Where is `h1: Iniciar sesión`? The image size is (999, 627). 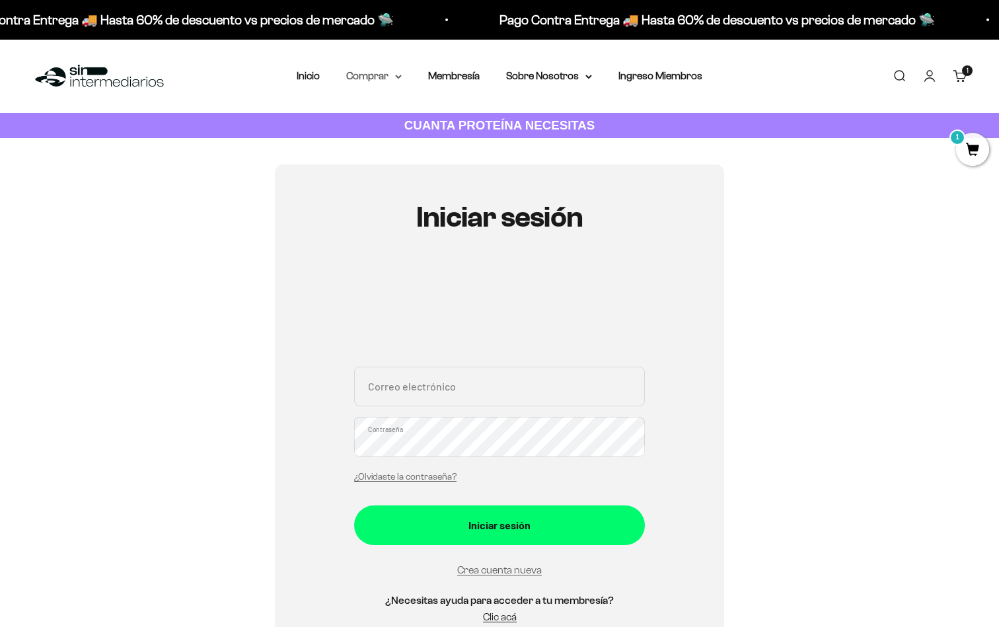 h1: Iniciar sesión is located at coordinates (500, 217).